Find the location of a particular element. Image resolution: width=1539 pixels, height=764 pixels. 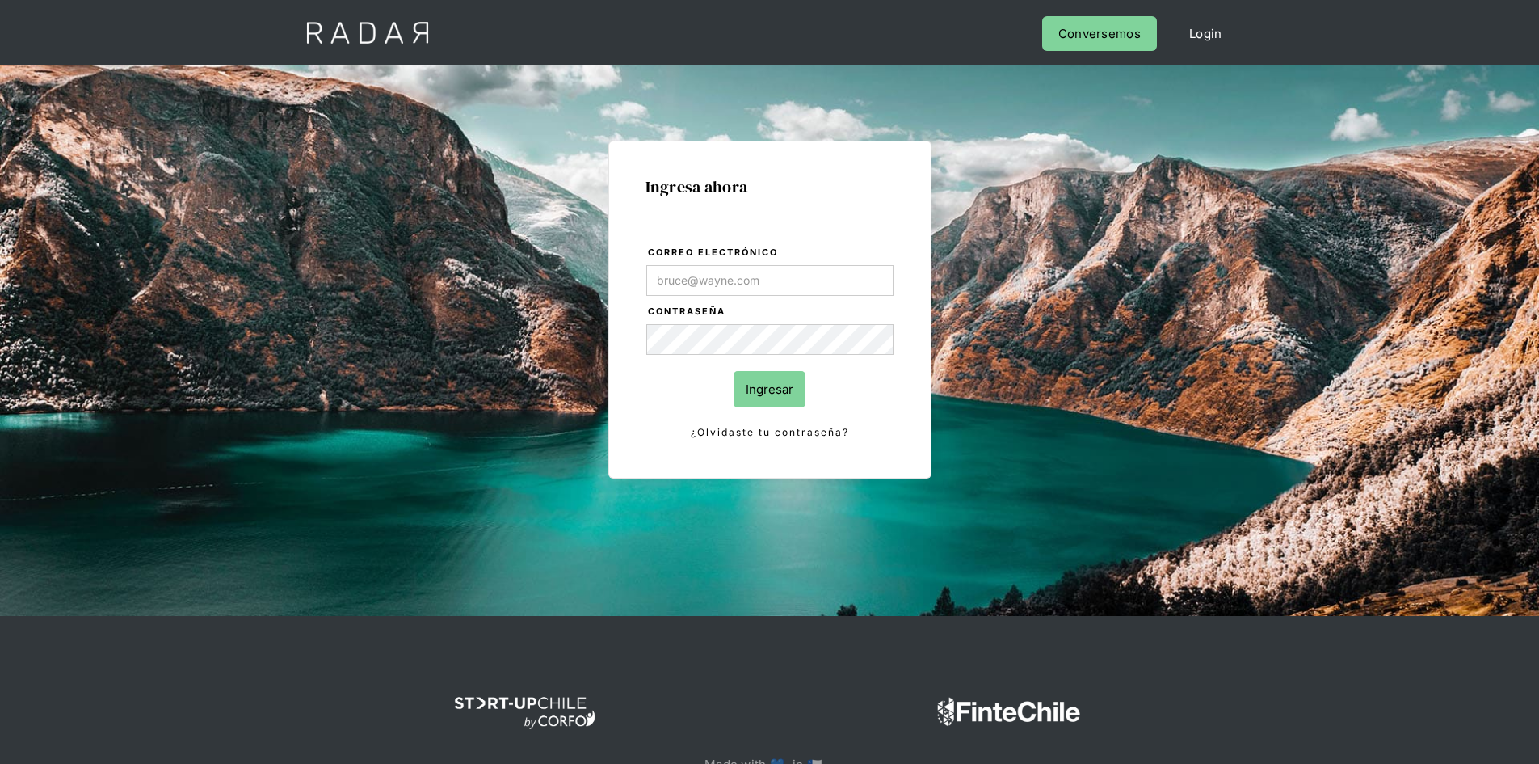

label: Contraseña is located at coordinates (771, 312).